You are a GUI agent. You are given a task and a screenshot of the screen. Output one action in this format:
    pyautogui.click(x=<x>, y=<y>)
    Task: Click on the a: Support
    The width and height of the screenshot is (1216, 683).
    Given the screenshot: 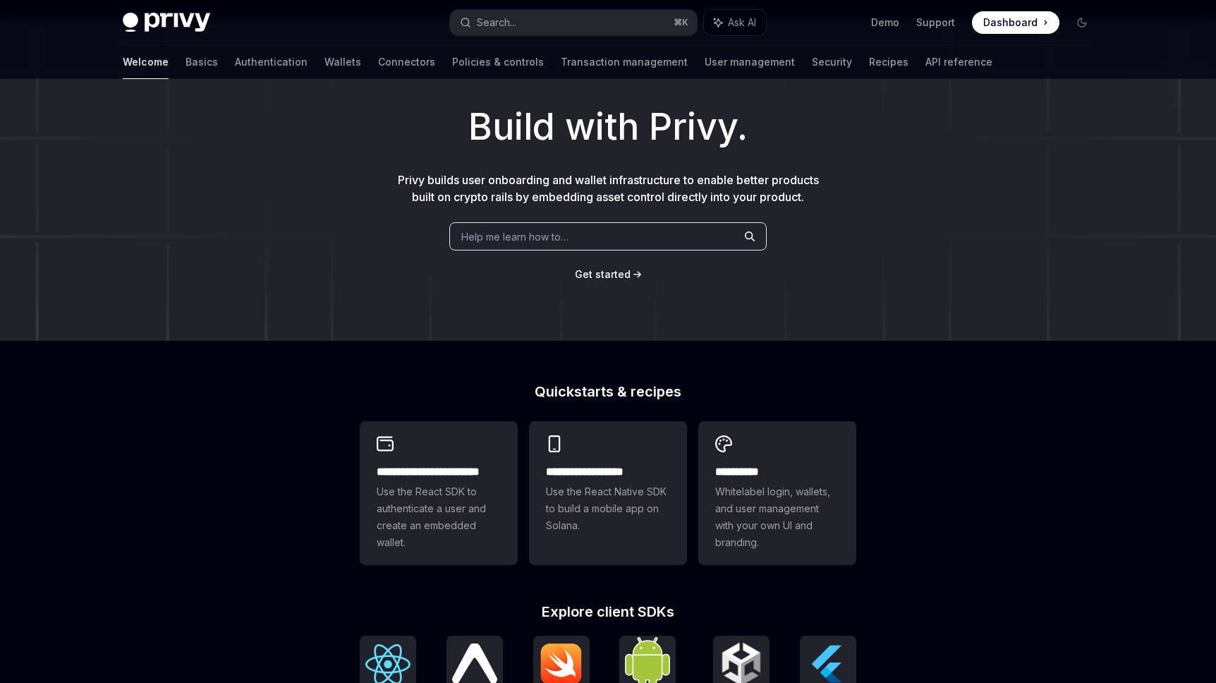 What is the action you would take?
    pyautogui.click(x=935, y=23)
    